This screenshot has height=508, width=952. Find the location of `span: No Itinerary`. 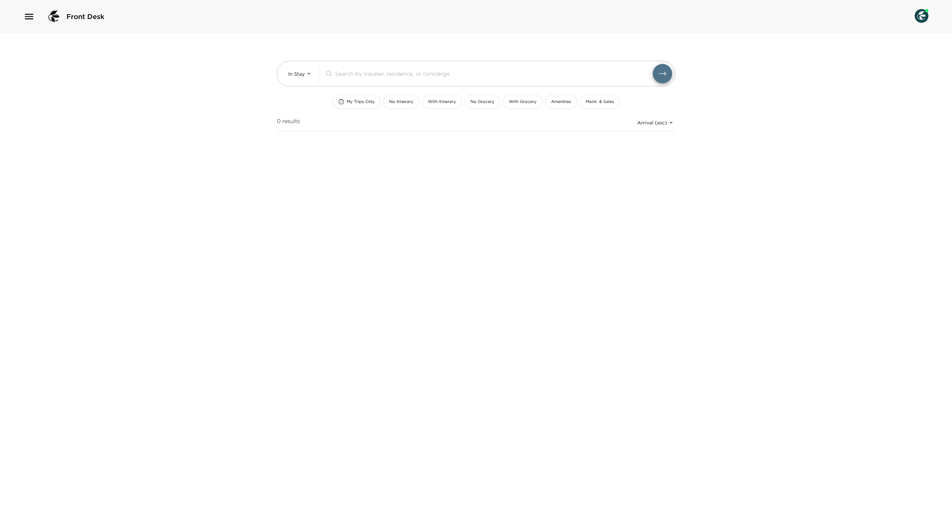

span: No Itinerary is located at coordinates (401, 102).